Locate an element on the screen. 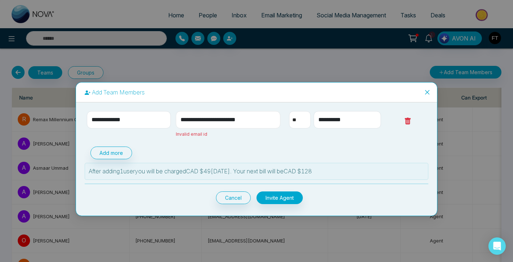 The height and width of the screenshot is (262, 513). button: Invite Agent is located at coordinates (280, 198).